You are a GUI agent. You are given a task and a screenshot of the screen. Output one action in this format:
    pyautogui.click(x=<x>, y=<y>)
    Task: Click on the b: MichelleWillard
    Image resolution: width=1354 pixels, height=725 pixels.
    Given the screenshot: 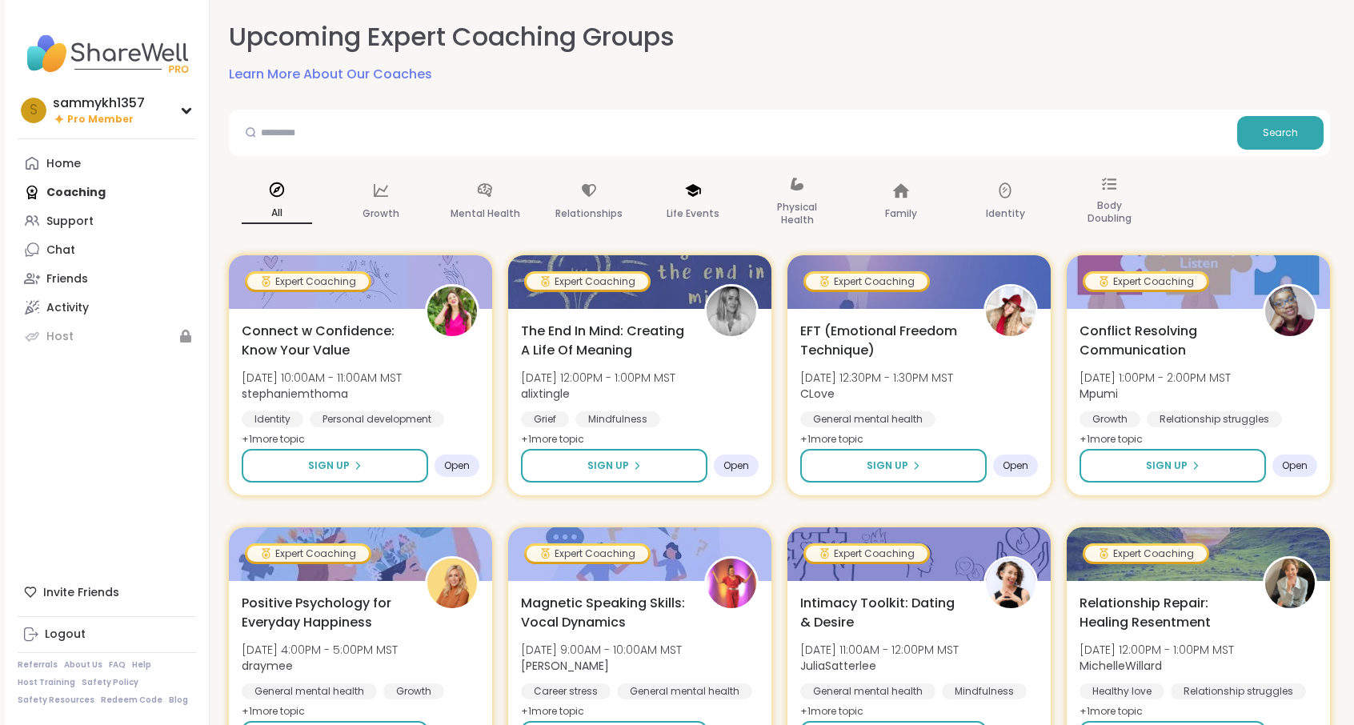 What is the action you would take?
    pyautogui.click(x=1120, y=666)
    